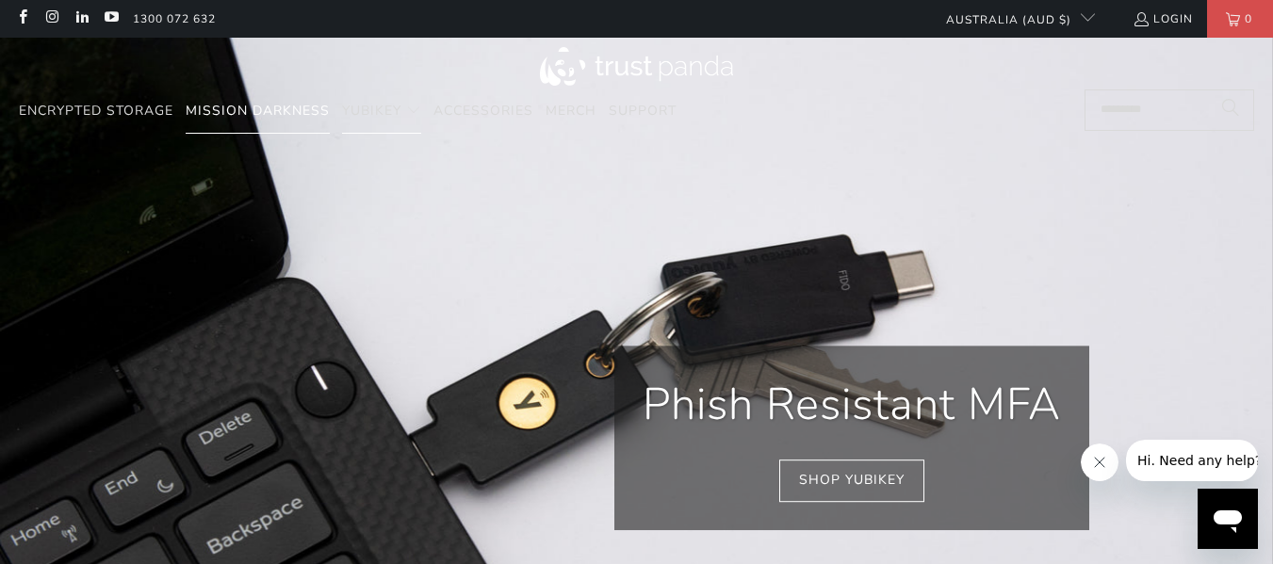  Describe the element at coordinates (257, 111) in the screenshot. I see `a: Mission Darkness` at that location.